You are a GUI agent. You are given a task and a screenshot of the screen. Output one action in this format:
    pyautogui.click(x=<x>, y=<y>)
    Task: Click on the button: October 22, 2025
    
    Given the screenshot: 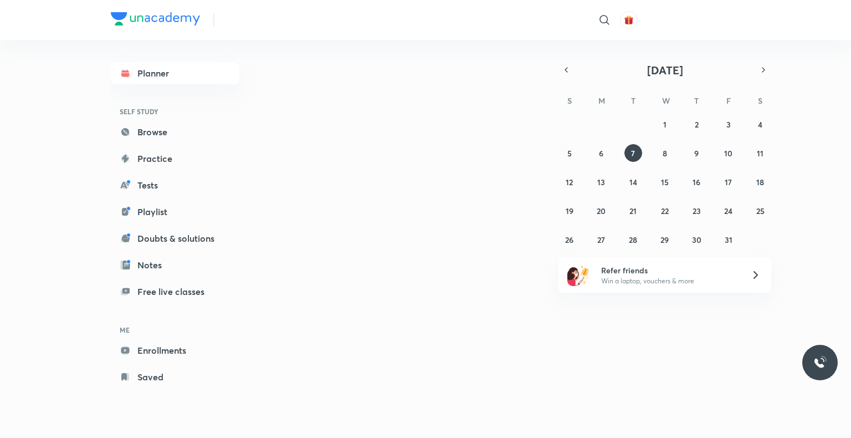 What is the action you would take?
    pyautogui.click(x=665, y=210)
    